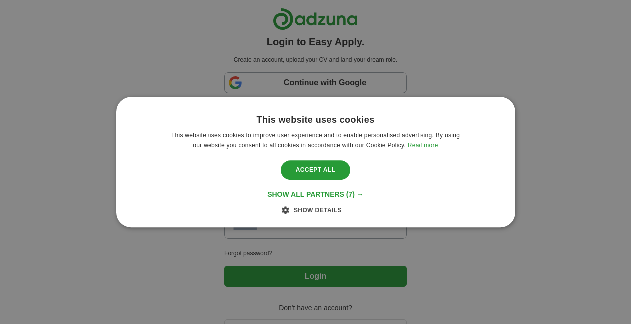 Image resolution: width=631 pixels, height=324 pixels. I want to click on div: Show all partners (7) →, so click(315, 194).